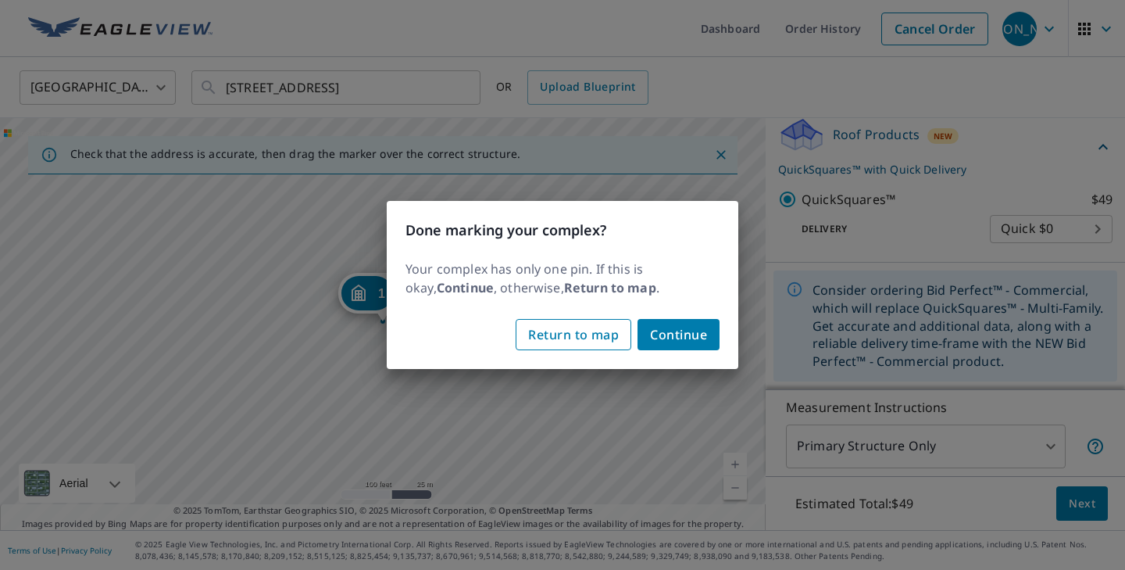 The width and height of the screenshot is (1125, 570). I want to click on b: Return to map, so click(610, 288).